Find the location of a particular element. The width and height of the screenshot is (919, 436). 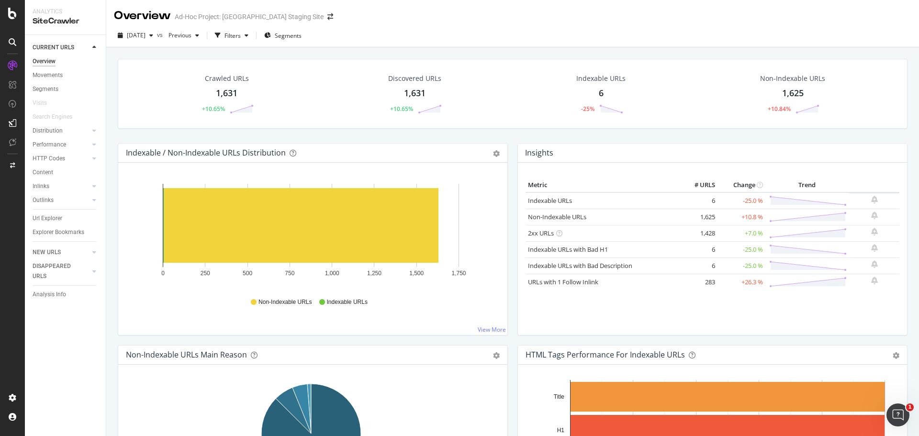

text: 1,750 is located at coordinates (458, 273).